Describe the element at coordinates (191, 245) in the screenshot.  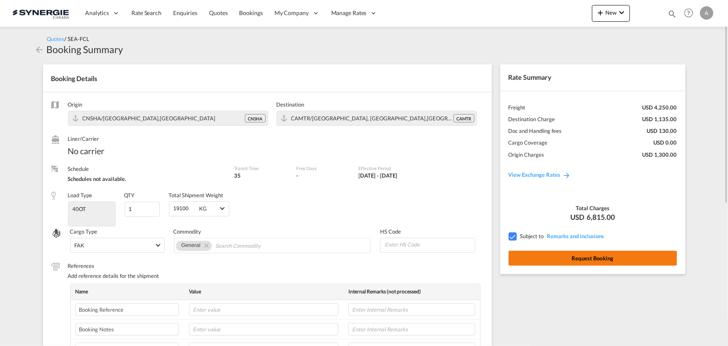
I see `span: General` at that location.